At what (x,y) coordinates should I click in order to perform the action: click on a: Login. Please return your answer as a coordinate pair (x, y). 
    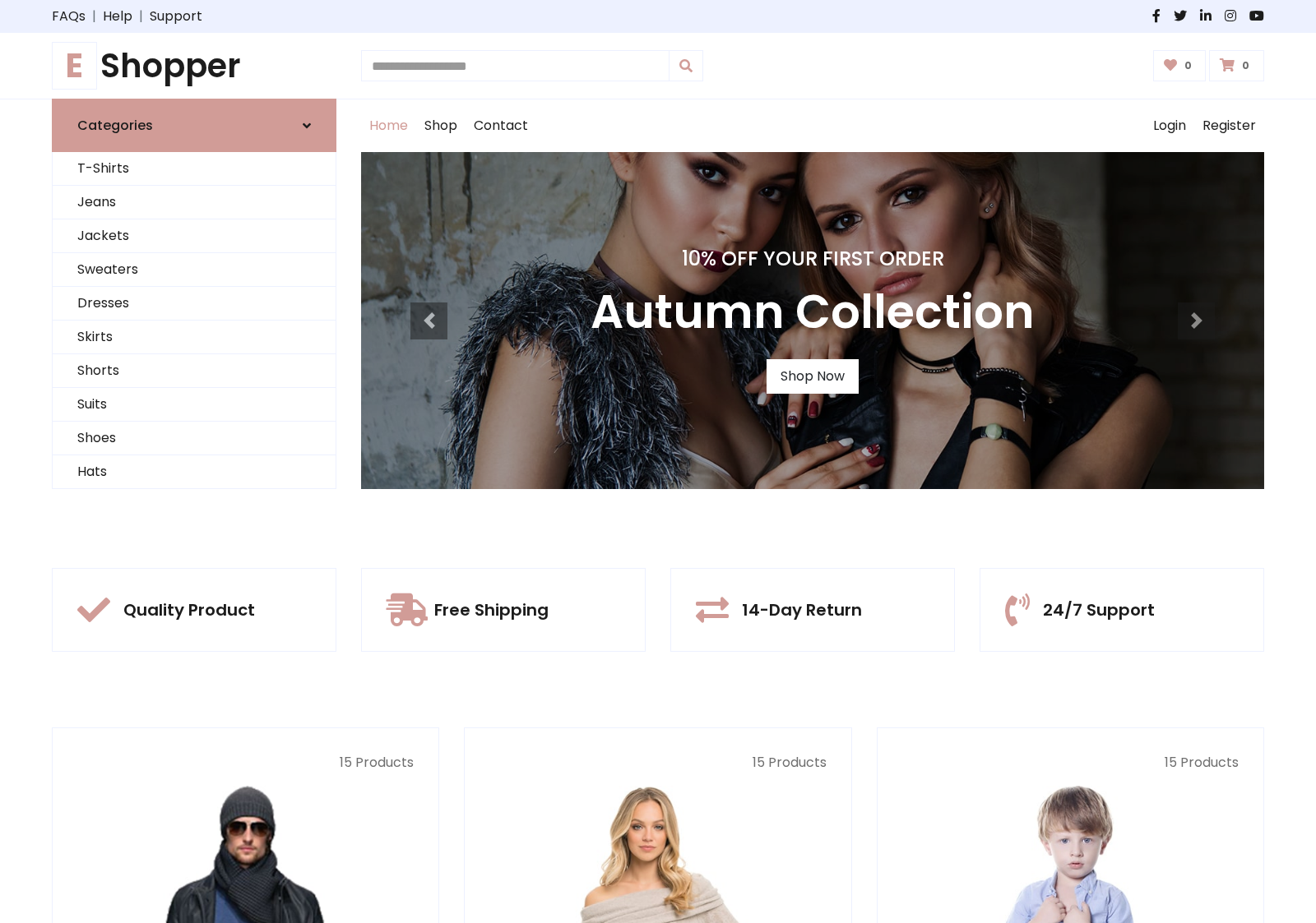
    Looking at the image, I should click on (1169, 125).